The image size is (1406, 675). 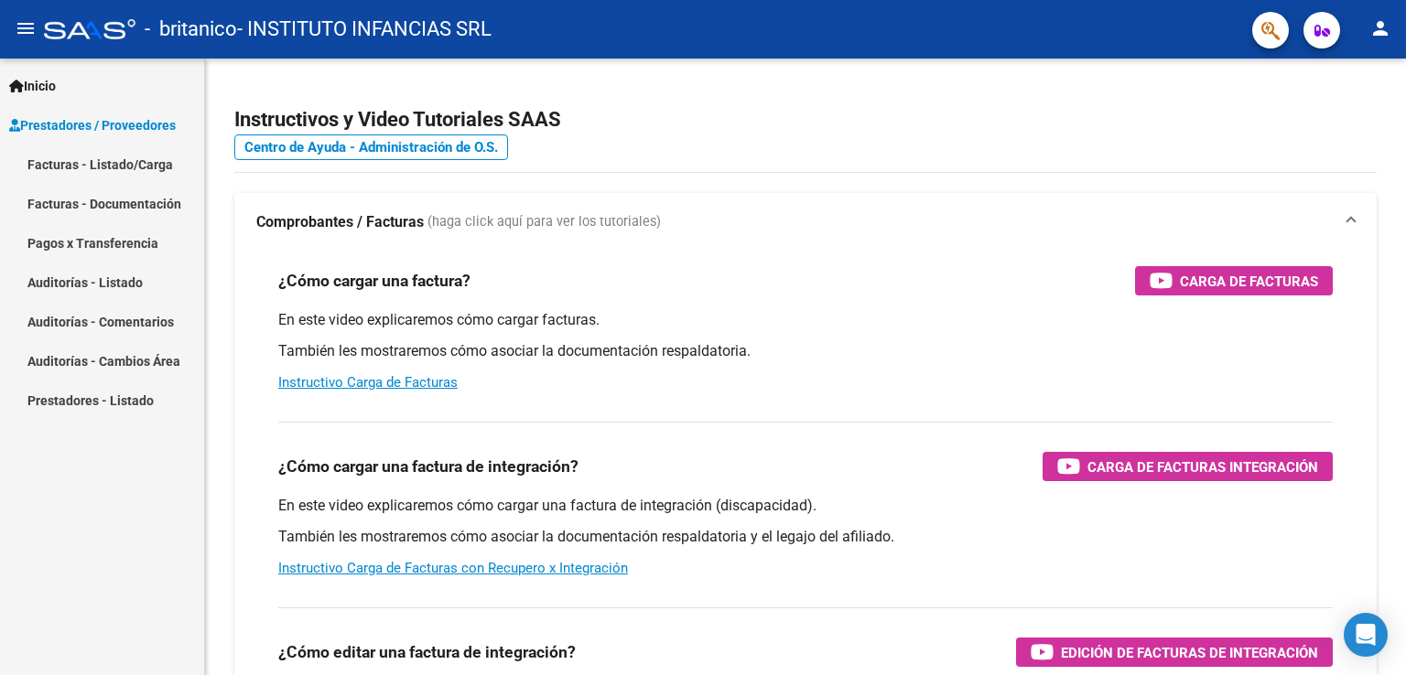 What do you see at coordinates (1380, 28) in the screenshot?
I see `mat-icon: person` at bounding box center [1380, 28].